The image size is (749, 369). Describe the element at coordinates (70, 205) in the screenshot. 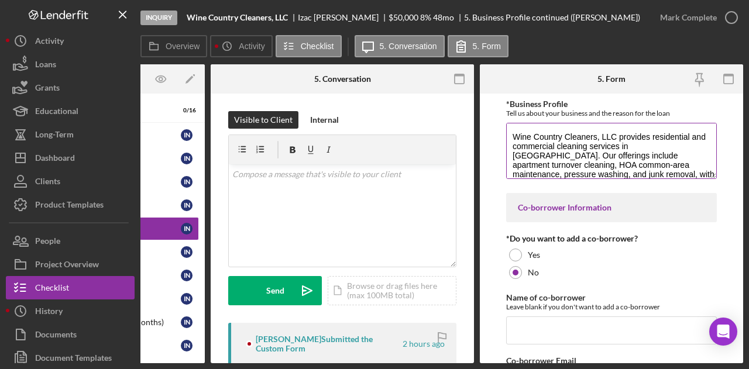

I see `a: Product Templates` at that location.